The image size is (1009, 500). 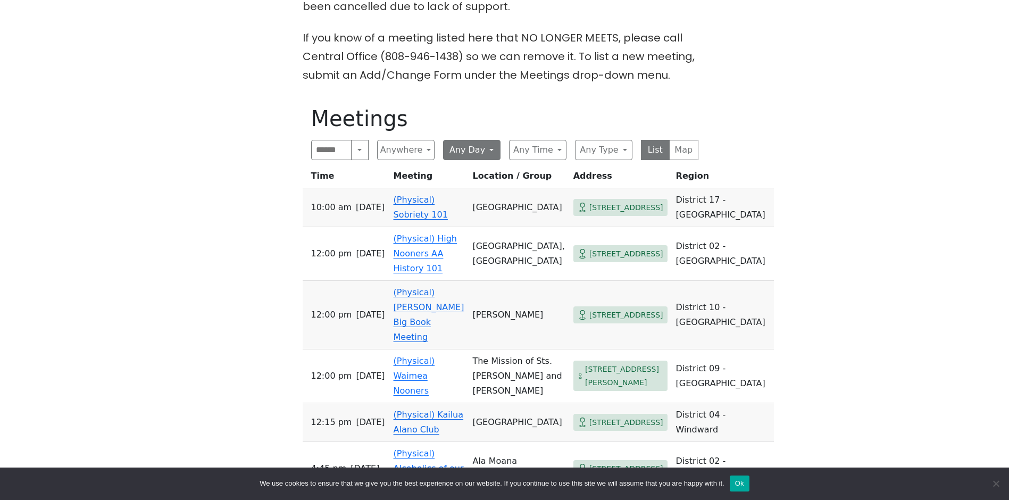 What do you see at coordinates (620, 178) in the screenshot?
I see `th: Address` at bounding box center [620, 178].